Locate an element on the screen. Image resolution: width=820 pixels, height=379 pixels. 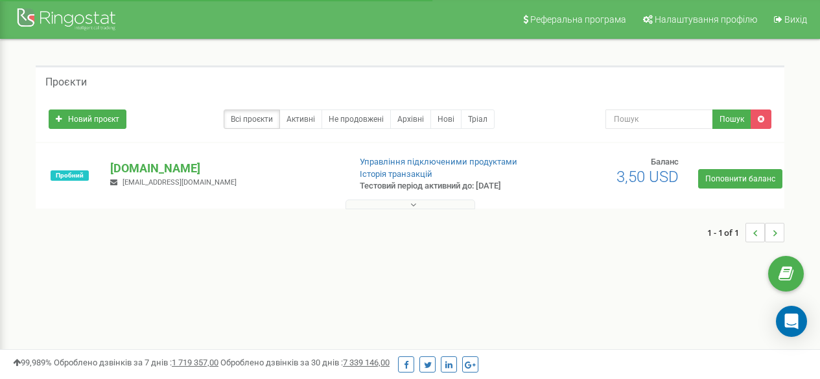
span: 99,989% is located at coordinates (32, 363).